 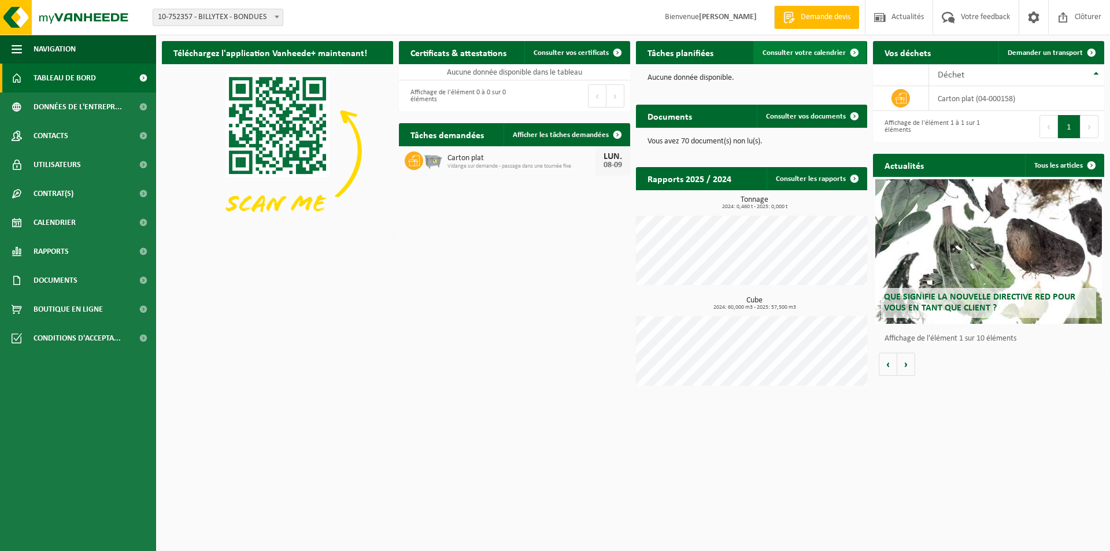 I want to click on h2: Tâches planifiées, so click(x=681, y=52).